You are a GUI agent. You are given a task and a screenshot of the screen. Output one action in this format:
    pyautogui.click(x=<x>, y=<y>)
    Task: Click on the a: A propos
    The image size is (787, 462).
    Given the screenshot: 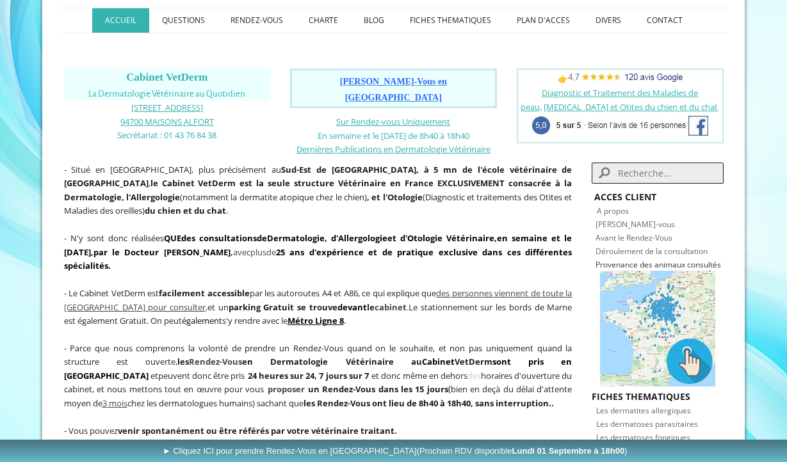 What is the action you would take?
    pyautogui.click(x=613, y=211)
    